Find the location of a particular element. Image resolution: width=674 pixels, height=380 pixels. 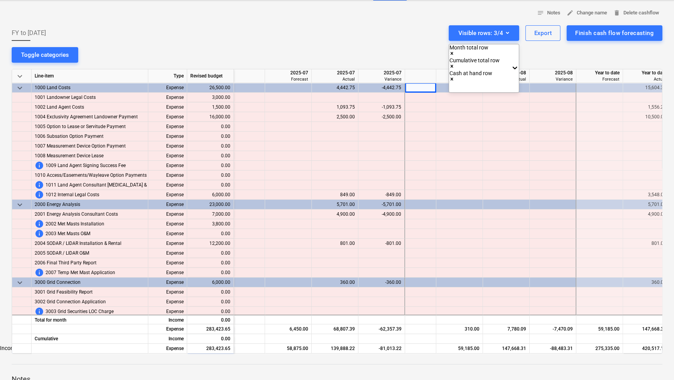

div: Cash at hand row is located at coordinates (474, 73).